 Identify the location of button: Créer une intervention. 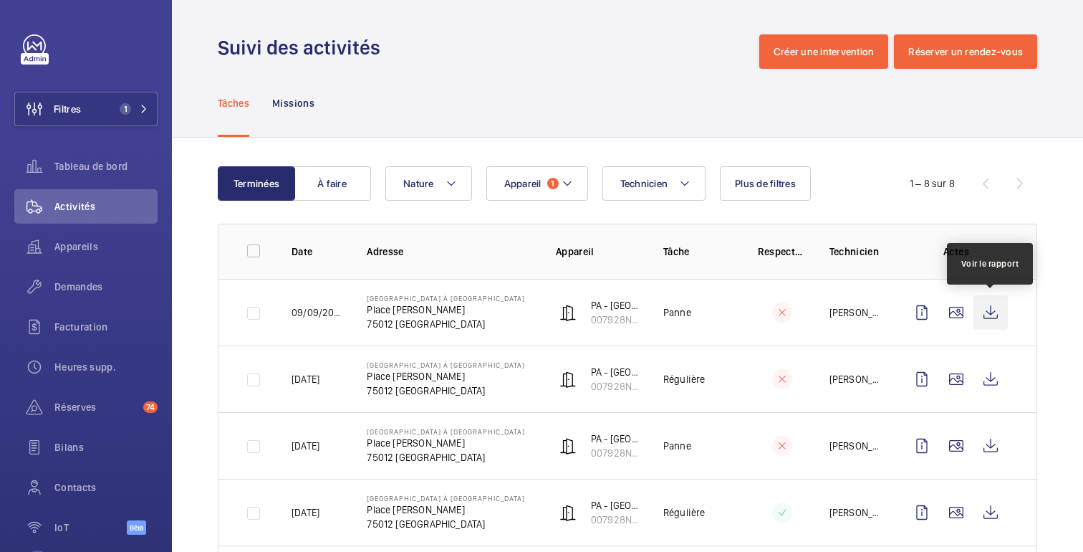
(824, 52).